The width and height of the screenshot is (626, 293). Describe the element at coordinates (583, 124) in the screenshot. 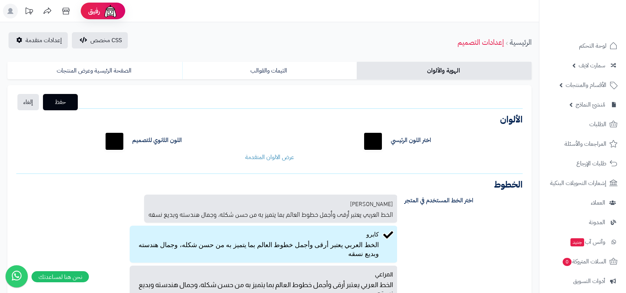

I see `a: الطلبات` at that location.